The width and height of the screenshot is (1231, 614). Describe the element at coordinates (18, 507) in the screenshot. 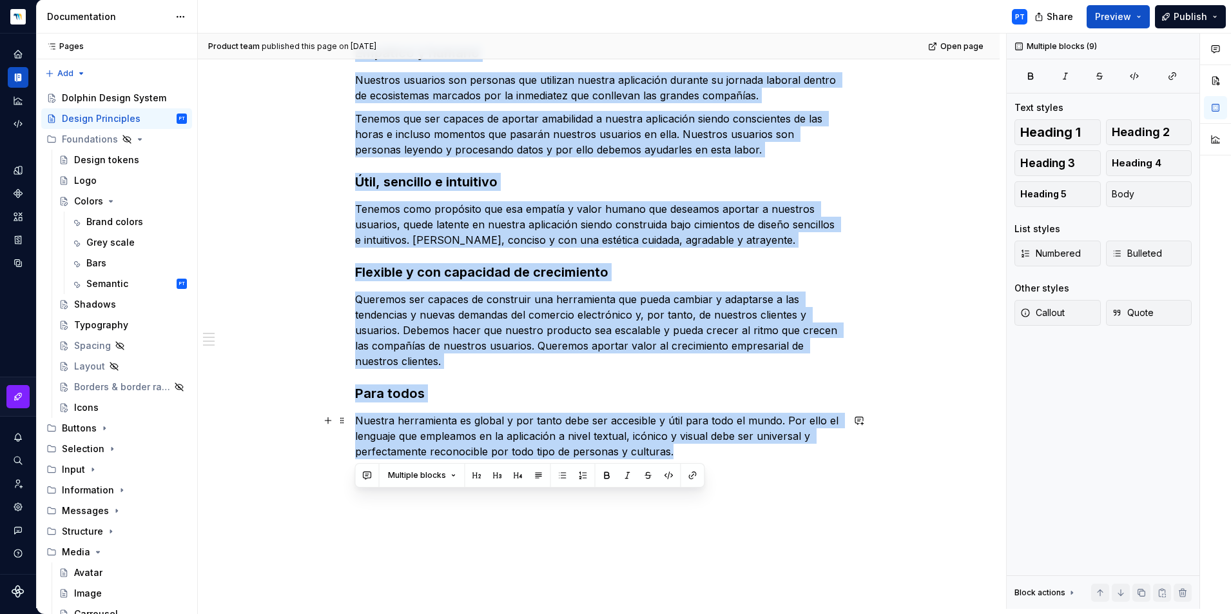

I see `a: Settings` at that location.